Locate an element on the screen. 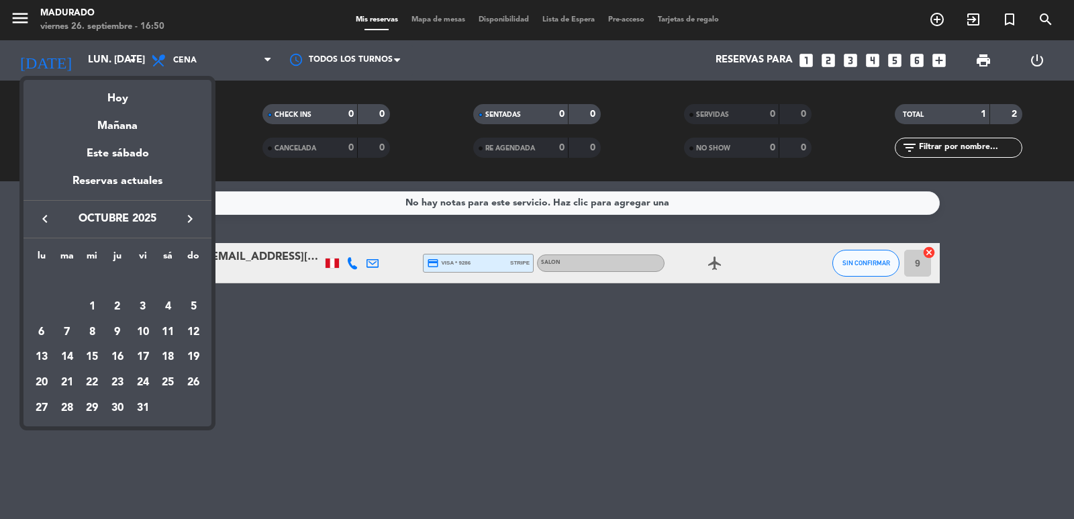  div: 11 is located at coordinates (168, 332).